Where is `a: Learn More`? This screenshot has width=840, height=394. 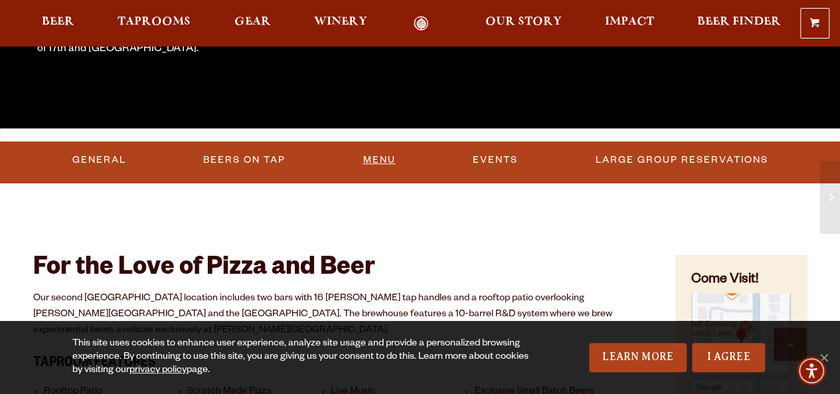 a: Learn More is located at coordinates (638, 357).